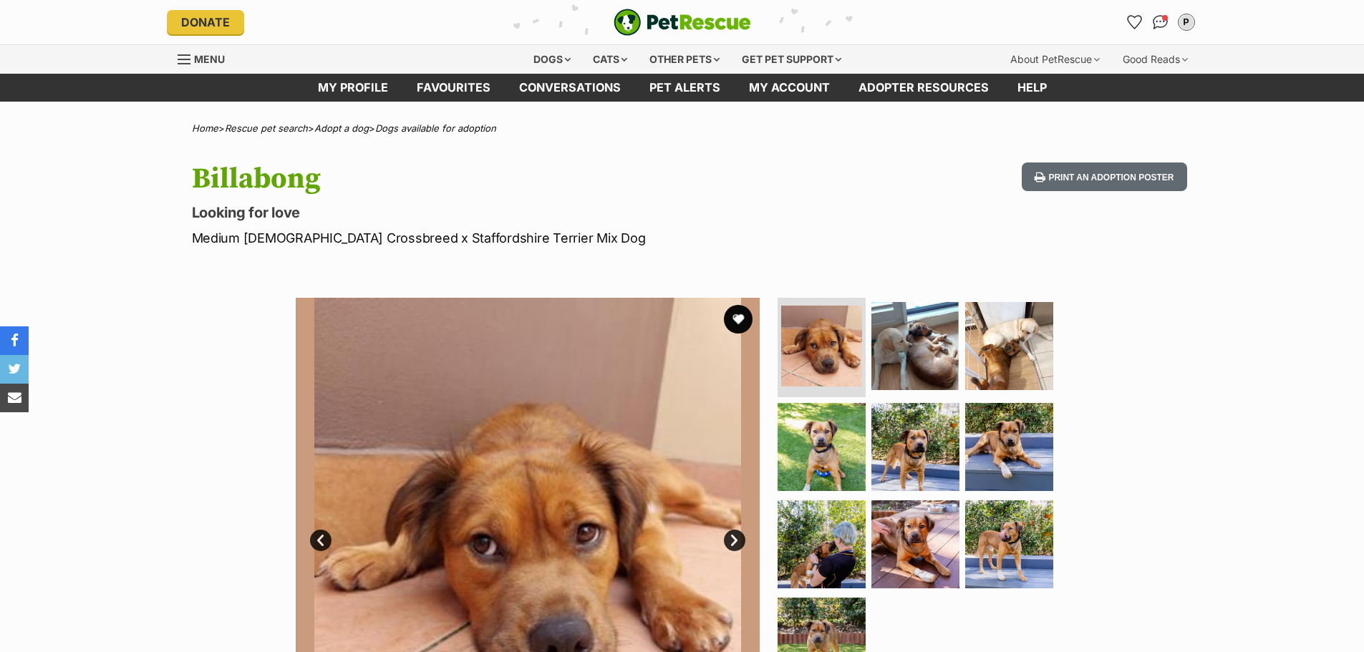  Describe the element at coordinates (1160, 22) in the screenshot. I see `img: chat-41dd97257d64d25036548639549fe6c8038ab92f7586957e7f3b1b290dea8141.svg` at that location.